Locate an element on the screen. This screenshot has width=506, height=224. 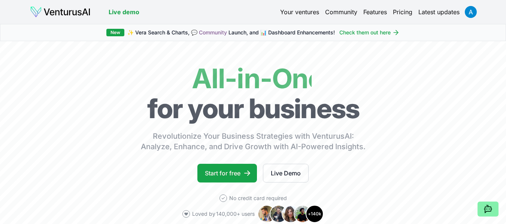
img: Avatar 2 is located at coordinates (279, 214).